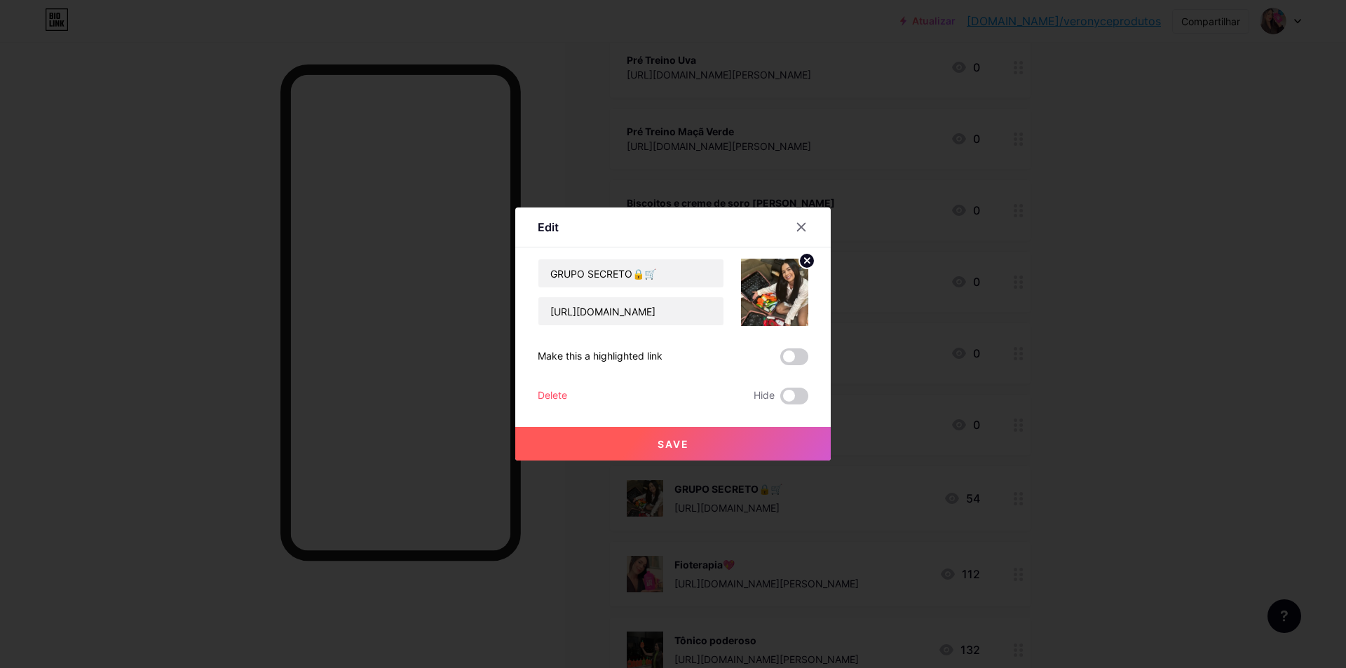 This screenshot has height=668, width=1346. What do you see at coordinates (548, 227) in the screenshot?
I see `div: Edit` at bounding box center [548, 227].